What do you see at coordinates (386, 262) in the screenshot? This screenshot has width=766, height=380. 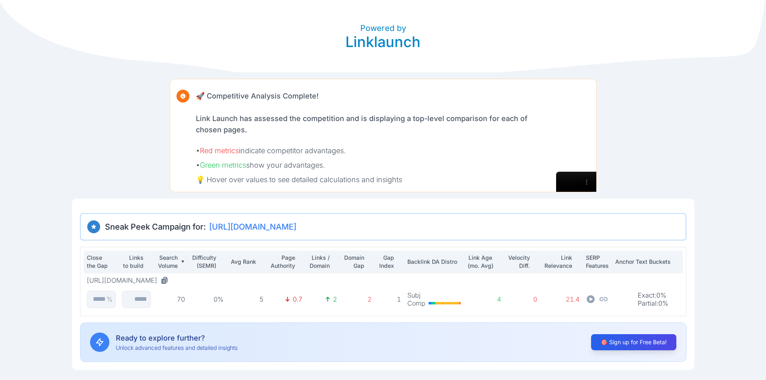 I see `p: Gap Index` at bounding box center [386, 262].